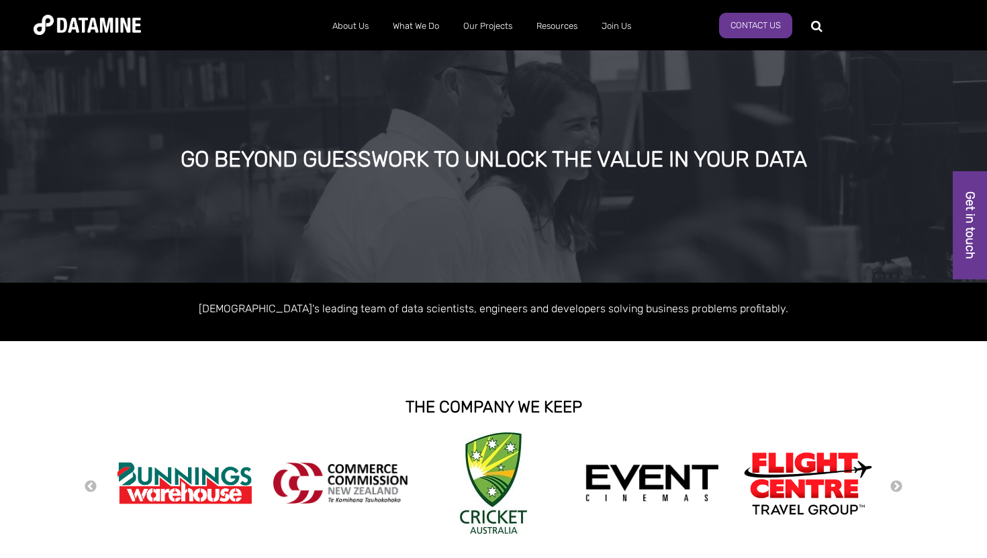 This screenshot has height=558, width=987. Describe the element at coordinates (350, 26) in the screenshot. I see `a: About Us` at that location.